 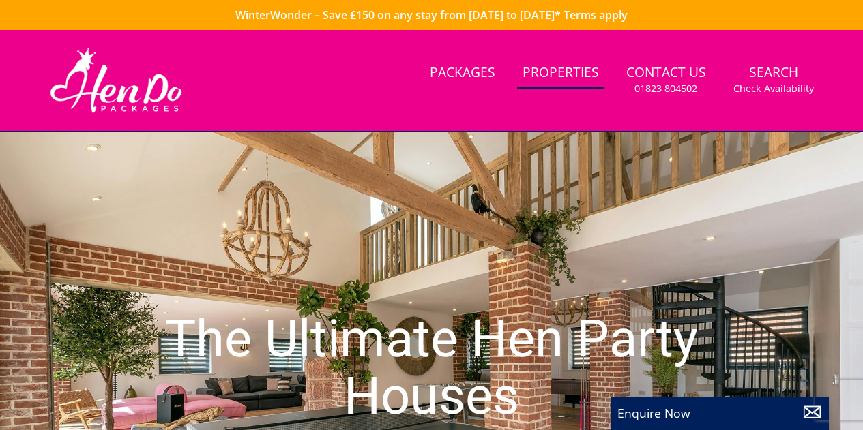 What do you see at coordinates (666, 89) in the screenshot?
I see `small: 01823 804502` at bounding box center [666, 89].